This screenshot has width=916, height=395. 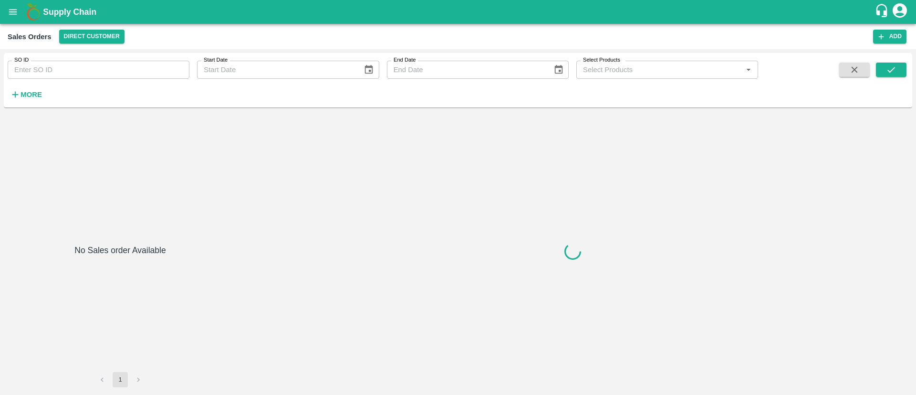 I want to click on label: End Date, so click(x=405, y=60).